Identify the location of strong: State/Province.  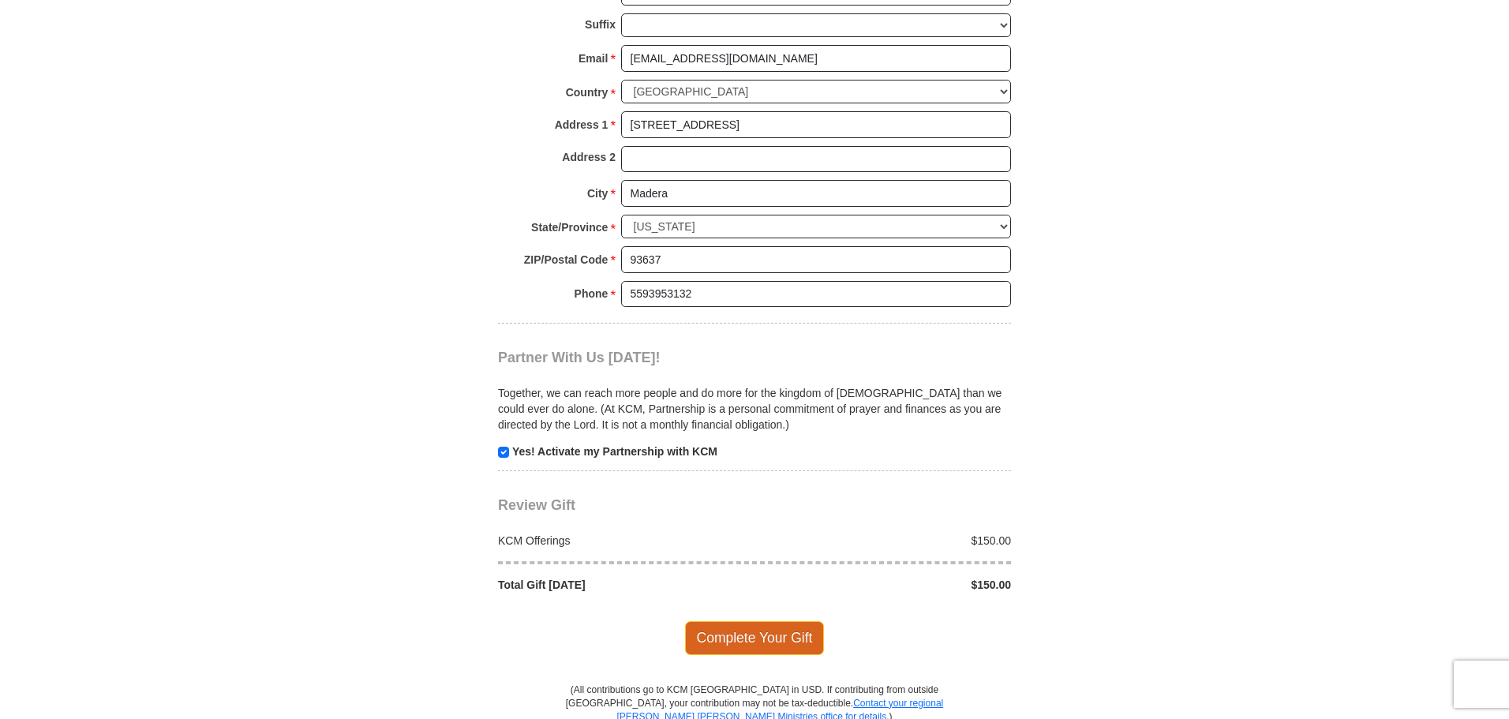
(569, 227).